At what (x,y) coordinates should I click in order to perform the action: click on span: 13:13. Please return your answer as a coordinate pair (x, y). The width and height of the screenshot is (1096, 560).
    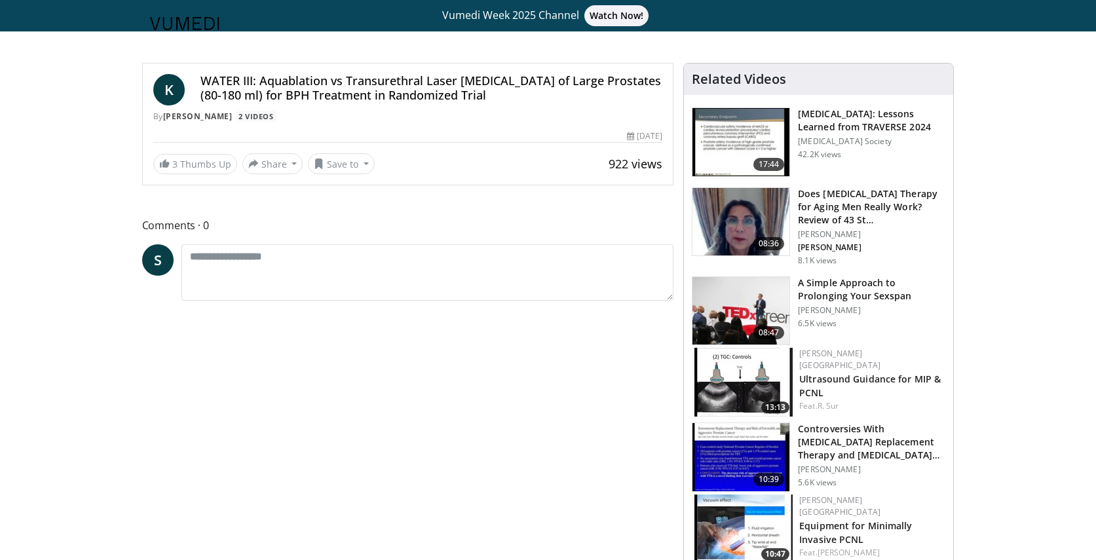
    Looking at the image, I should click on (775, 408).